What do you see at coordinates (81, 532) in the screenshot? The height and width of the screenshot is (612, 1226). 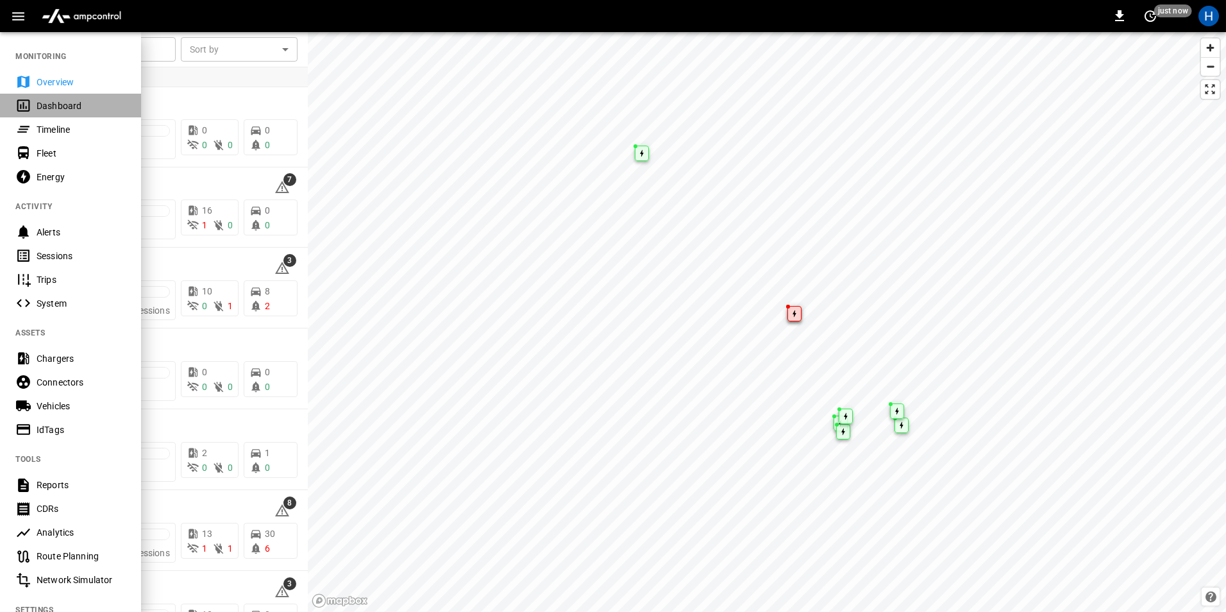 I see `div: Analytics` at bounding box center [81, 532].